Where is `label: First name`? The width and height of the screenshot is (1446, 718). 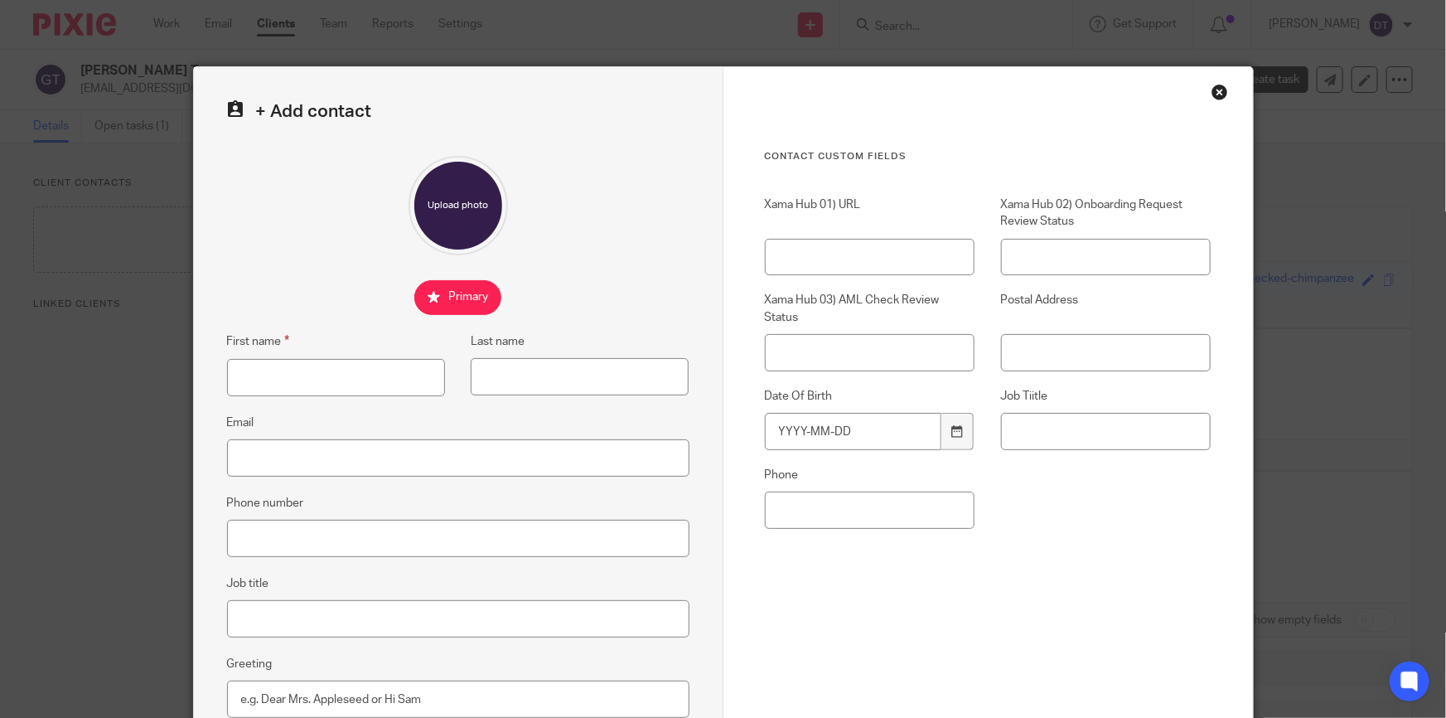 label: First name is located at coordinates (259, 341).